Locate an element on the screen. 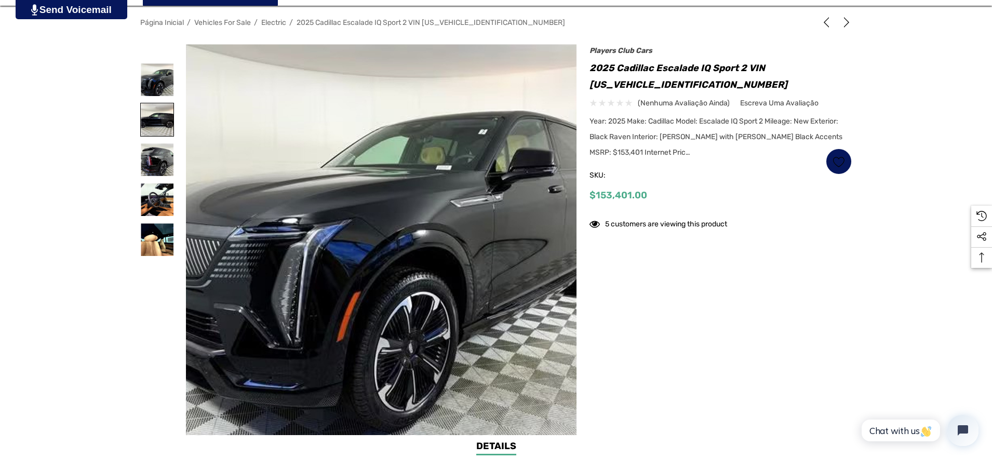 Image resolution: width=992 pixels, height=473 pixels. svg: Recently Viewed is located at coordinates (982, 216).